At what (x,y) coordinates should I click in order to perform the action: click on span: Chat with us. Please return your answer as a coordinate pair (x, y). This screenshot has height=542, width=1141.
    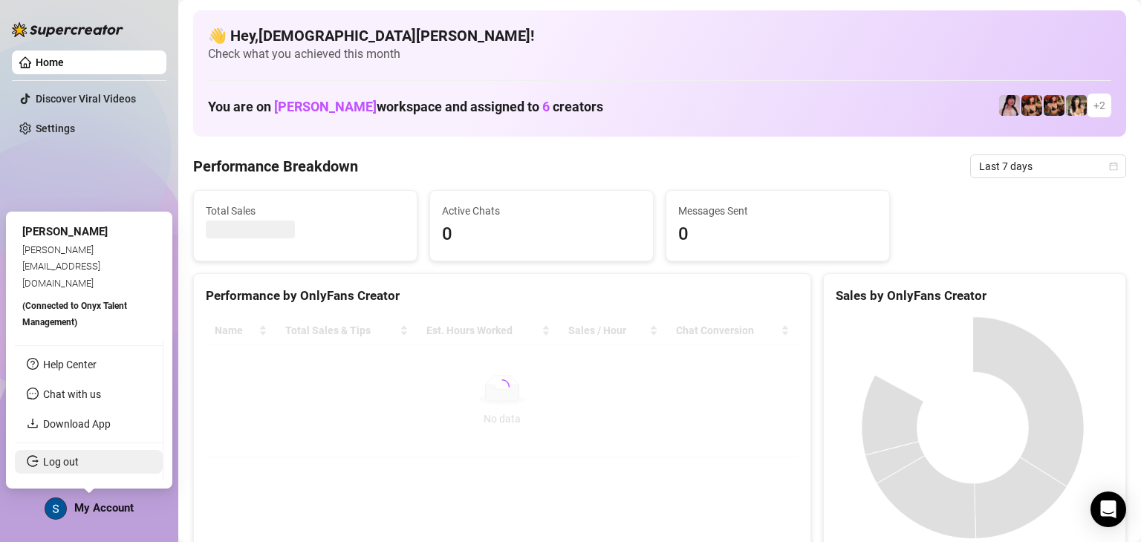
    Looking at the image, I should click on (72, 394).